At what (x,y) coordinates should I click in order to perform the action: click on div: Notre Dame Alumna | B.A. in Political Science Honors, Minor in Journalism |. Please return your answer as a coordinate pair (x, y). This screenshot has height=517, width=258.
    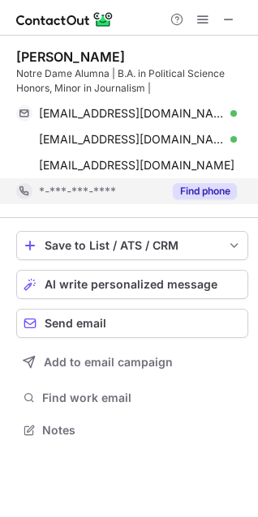
    Looking at the image, I should click on (132, 81).